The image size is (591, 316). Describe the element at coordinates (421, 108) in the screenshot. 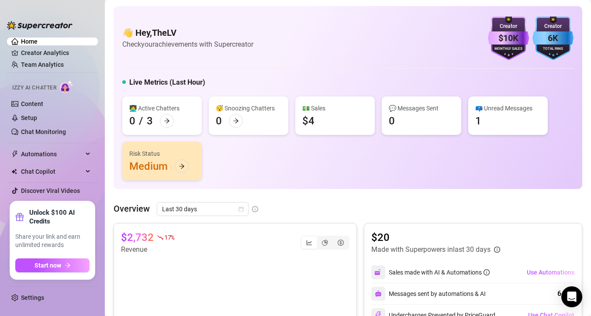

I see `div: 💬 Messages Sent` at that location.